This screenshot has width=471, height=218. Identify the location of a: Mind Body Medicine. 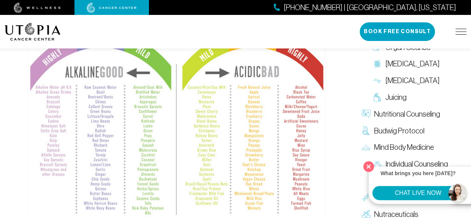
(413, 148).